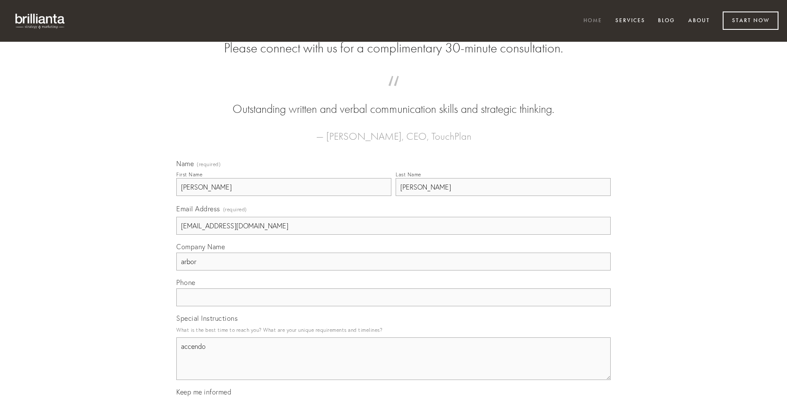  I want to click on a: Services, so click(631, 21).